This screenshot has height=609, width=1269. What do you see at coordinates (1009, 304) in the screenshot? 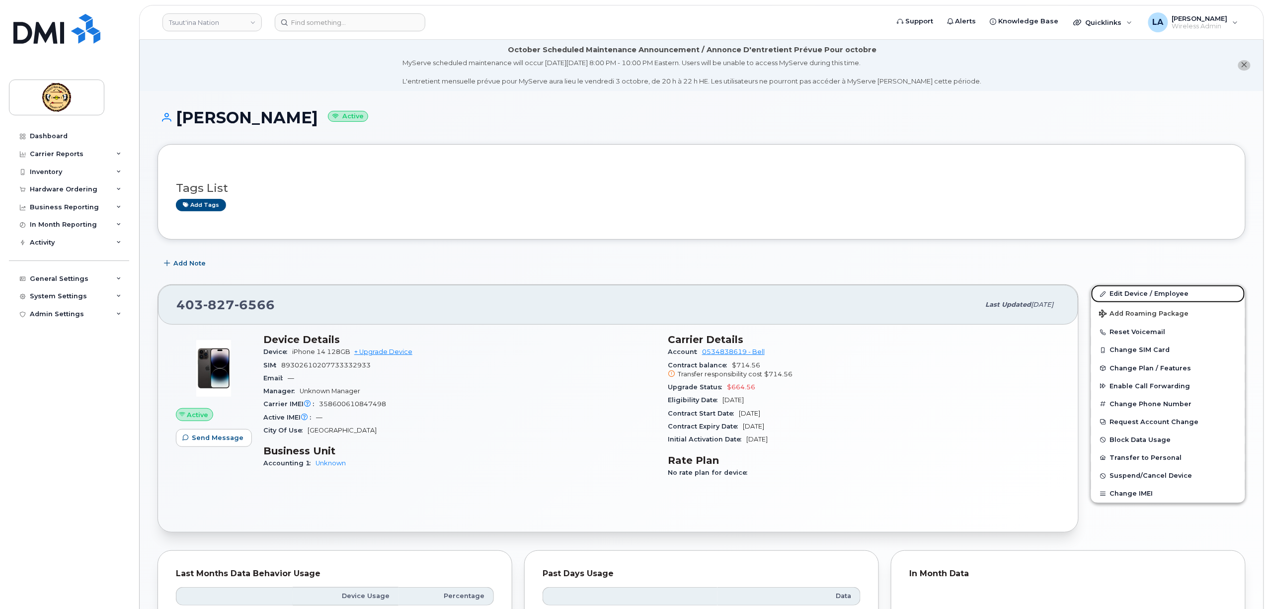
I see `span: Last updated` at bounding box center [1009, 304].